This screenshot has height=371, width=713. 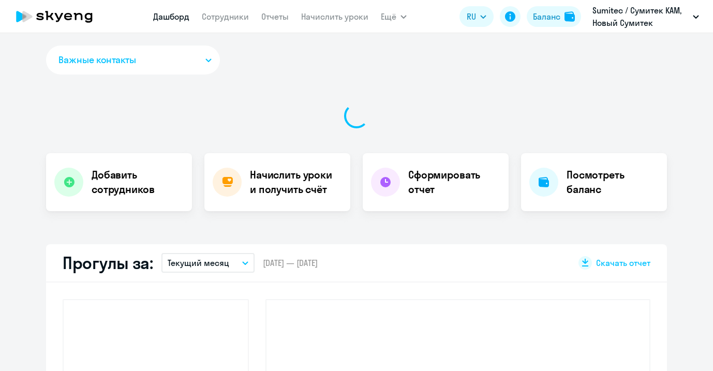 What do you see at coordinates (641, 17) in the screenshot?
I see `p: Sumitec / Сумитек KAM, Новый Сумитек предоплата` at bounding box center [641, 17].